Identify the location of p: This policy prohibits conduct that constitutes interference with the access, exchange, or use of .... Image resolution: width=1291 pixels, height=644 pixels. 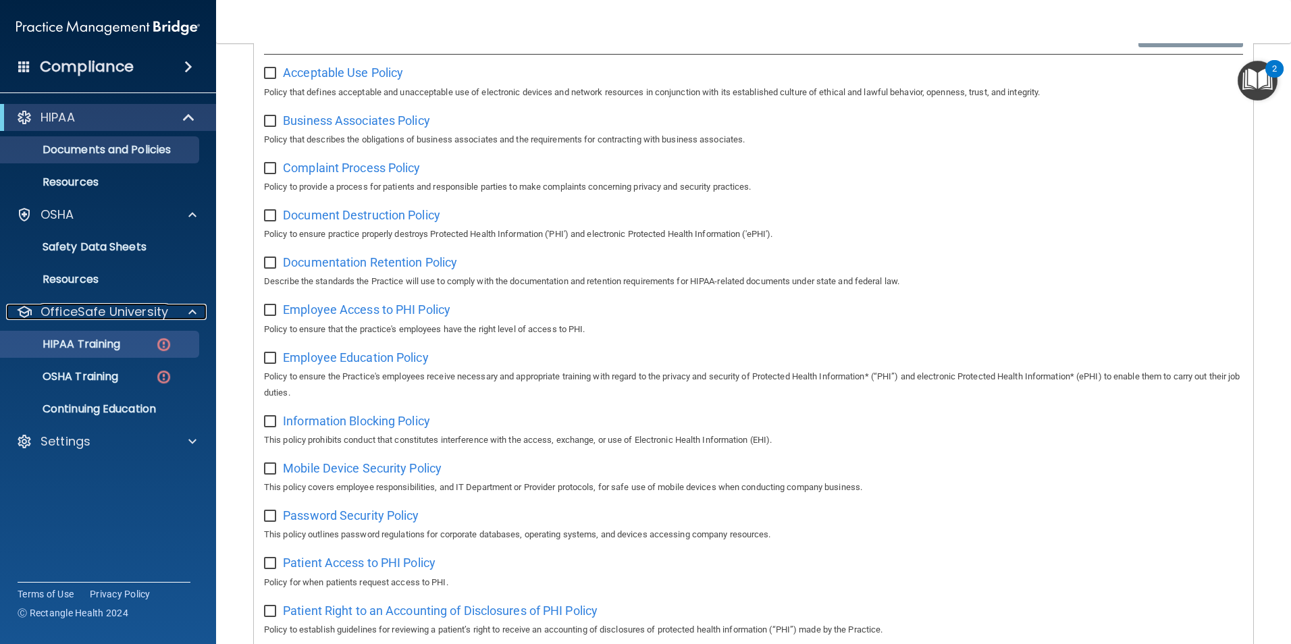
(753, 440).